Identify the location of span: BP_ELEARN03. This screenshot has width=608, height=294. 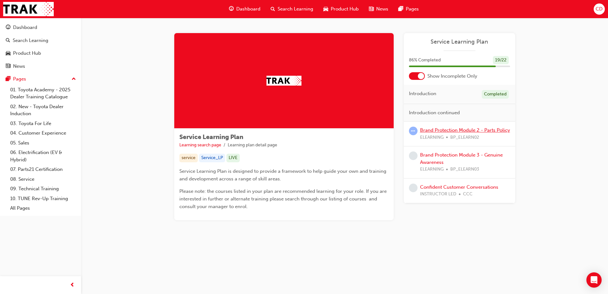
(465, 169).